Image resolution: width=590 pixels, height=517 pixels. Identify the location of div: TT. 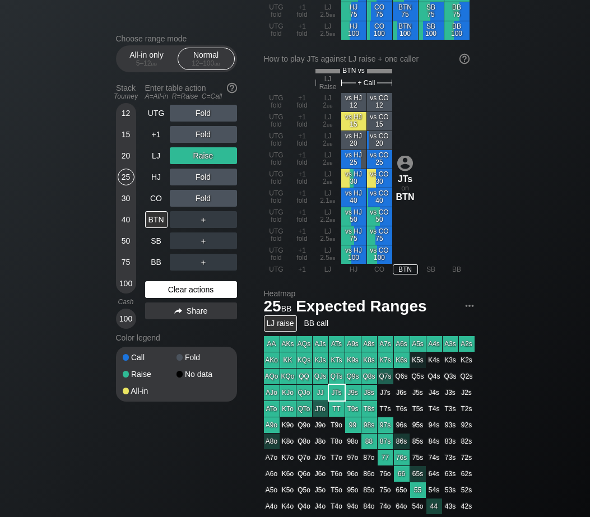
(337, 409).